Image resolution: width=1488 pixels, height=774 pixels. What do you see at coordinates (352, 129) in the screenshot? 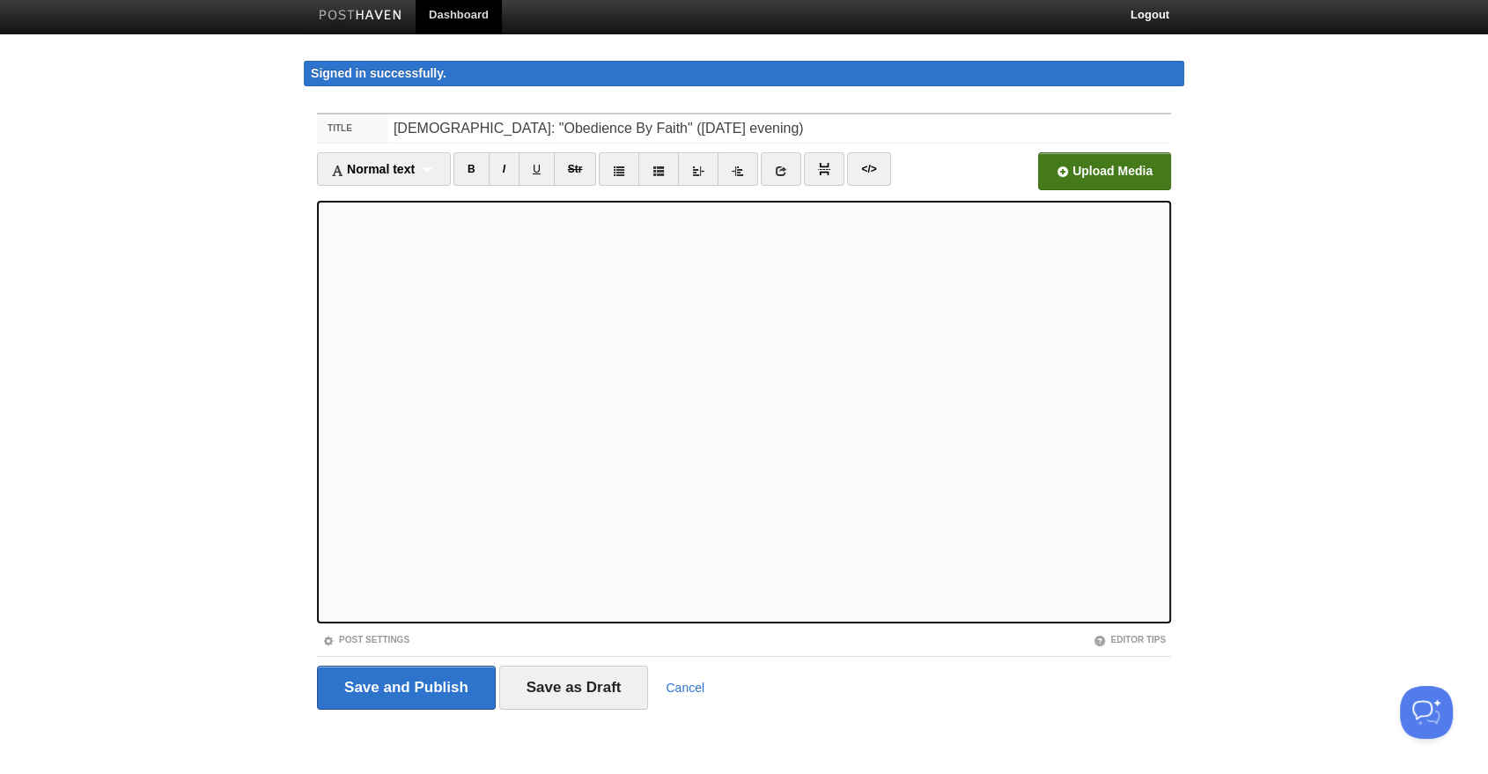
I see `label: Title` at bounding box center [352, 129].